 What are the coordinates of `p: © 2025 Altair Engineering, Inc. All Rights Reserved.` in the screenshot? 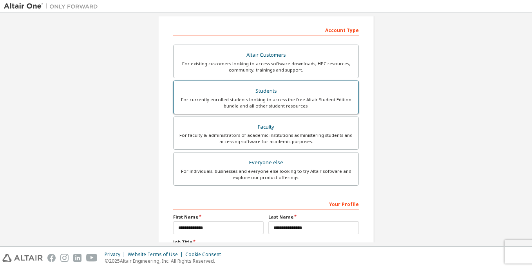 It's located at (165, 261).